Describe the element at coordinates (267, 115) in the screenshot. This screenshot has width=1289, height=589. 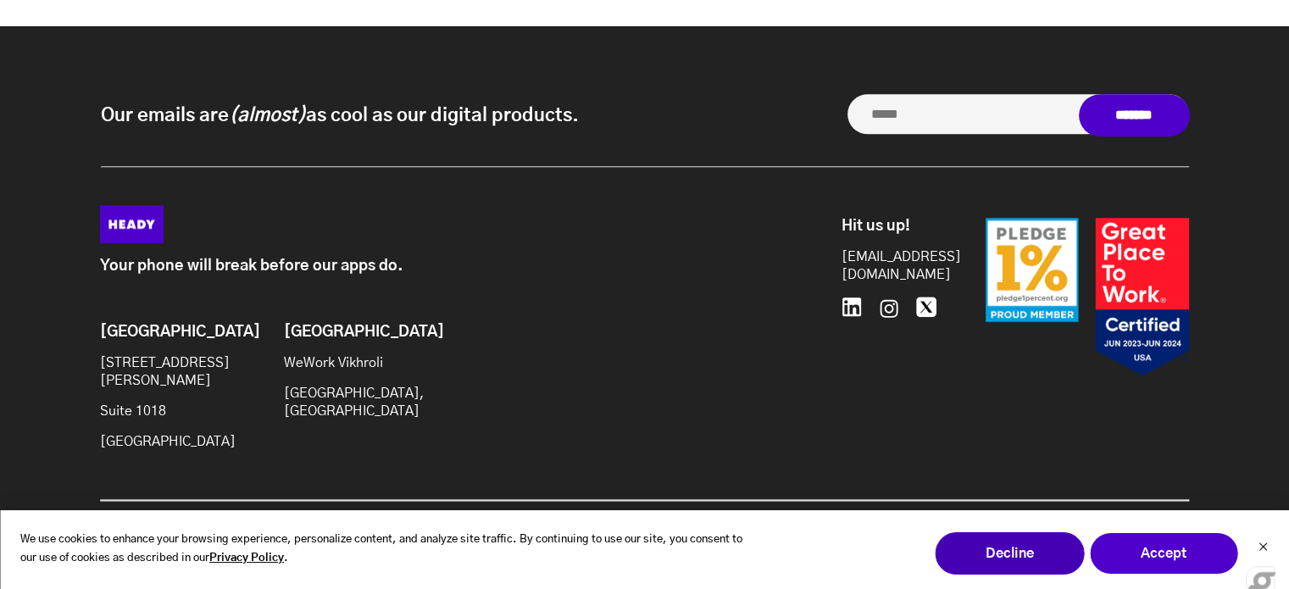
I see `i: (almost)` at that location.